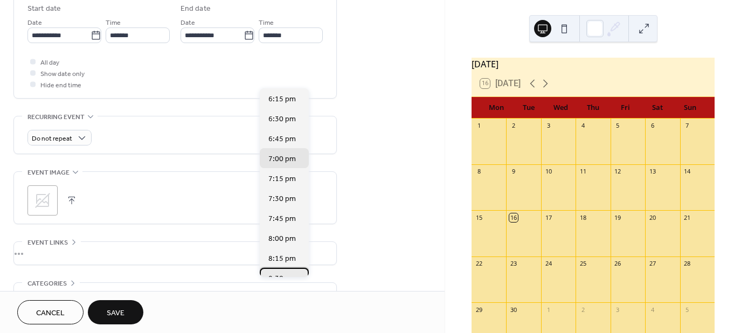 The height and width of the screenshot is (333, 741). What do you see at coordinates (688, 264) in the screenshot?
I see `div: 28` at bounding box center [688, 264].